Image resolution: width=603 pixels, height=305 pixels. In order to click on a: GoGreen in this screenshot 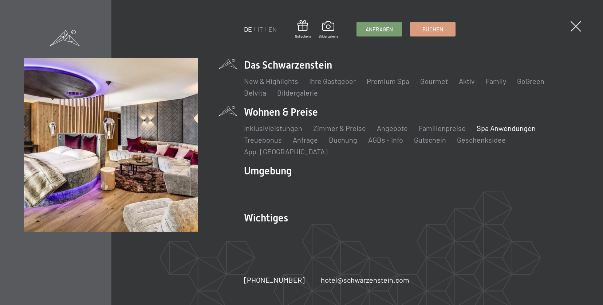, I will do `click(531, 81)`.